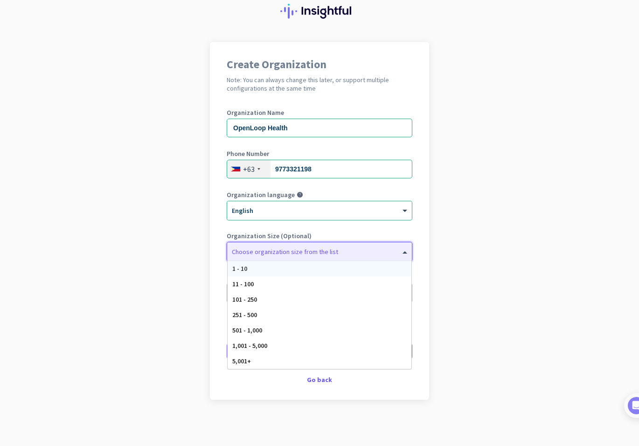 This screenshot has height=446, width=639. What do you see at coordinates (250, 345) in the screenshot?
I see `span: 1,001 - 5,000` at bounding box center [250, 345].